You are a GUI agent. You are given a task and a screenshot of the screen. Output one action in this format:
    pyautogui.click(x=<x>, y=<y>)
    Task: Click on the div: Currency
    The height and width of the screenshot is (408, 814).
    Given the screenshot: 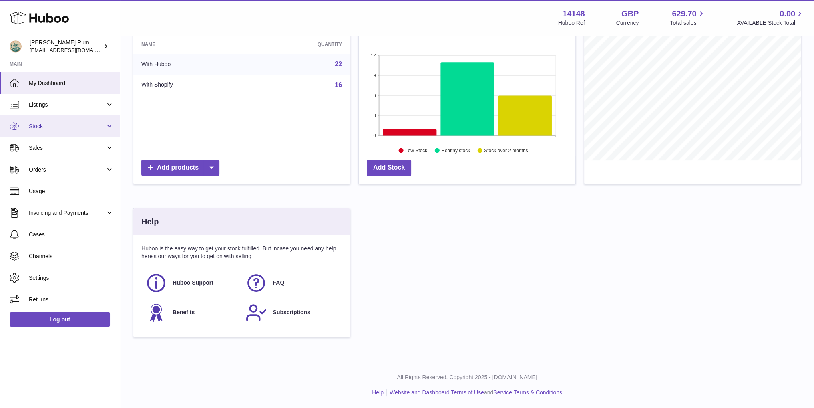 What is the action you would take?
    pyautogui.click(x=628, y=23)
    